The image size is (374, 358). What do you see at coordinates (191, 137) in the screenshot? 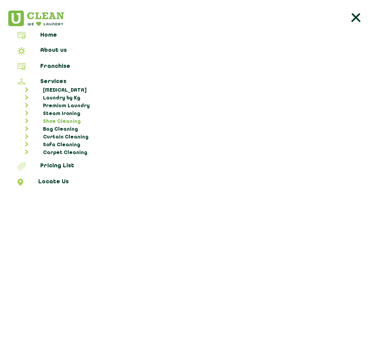
I see `a: Curtain Cleaning` at bounding box center [191, 137].